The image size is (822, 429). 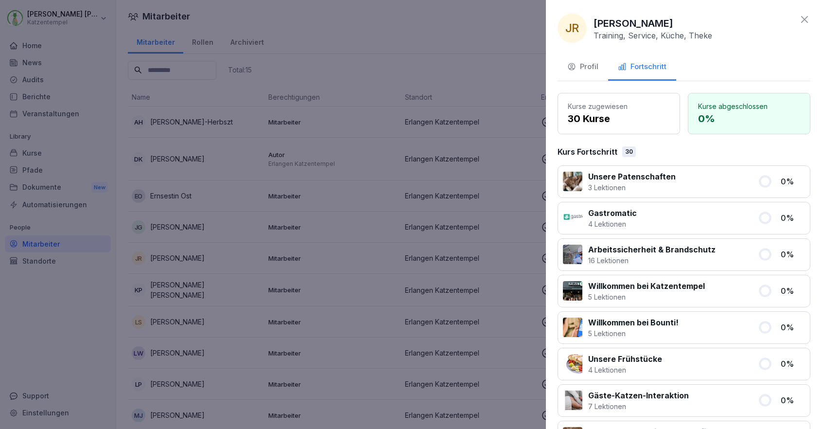 I want to click on div: Profil, so click(x=583, y=67).